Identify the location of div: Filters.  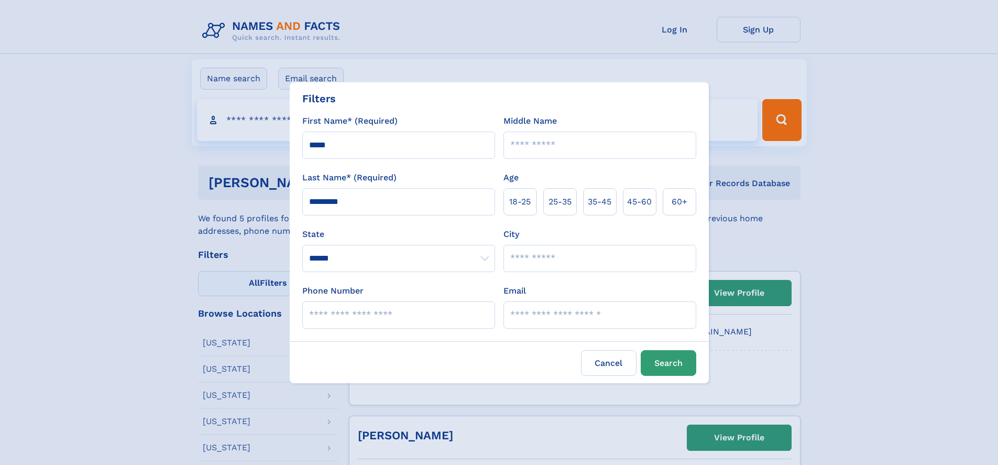
(319, 98).